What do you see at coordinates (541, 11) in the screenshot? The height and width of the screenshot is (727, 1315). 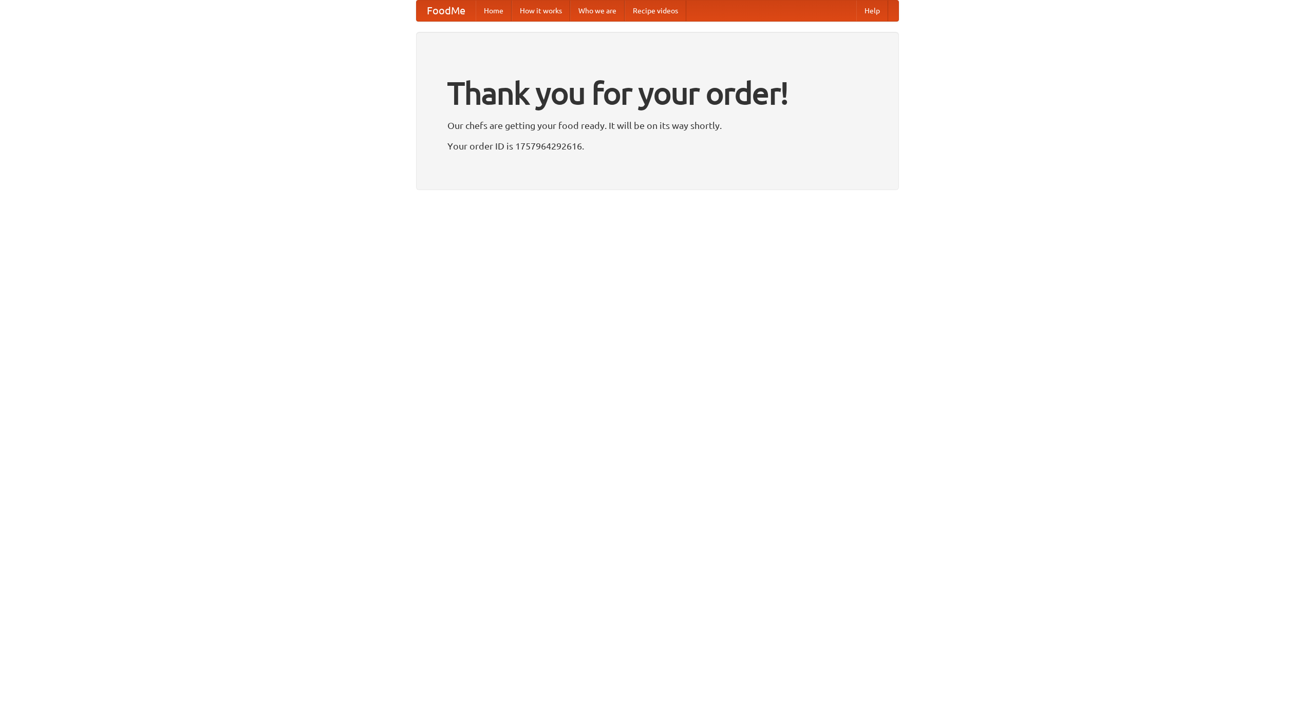 I see `a: How it works` at bounding box center [541, 11].